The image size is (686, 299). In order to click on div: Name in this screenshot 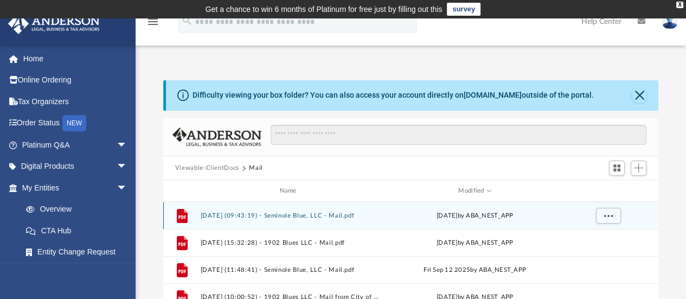, I will do `click(290, 191)`.